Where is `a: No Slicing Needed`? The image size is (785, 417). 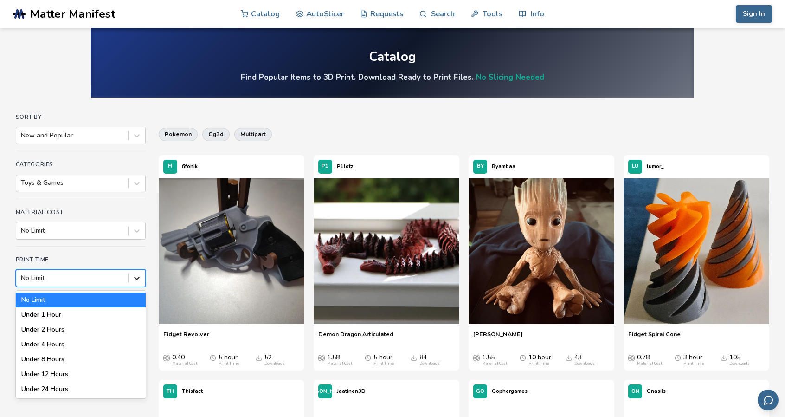
a: No Slicing Needed is located at coordinates (510, 77).